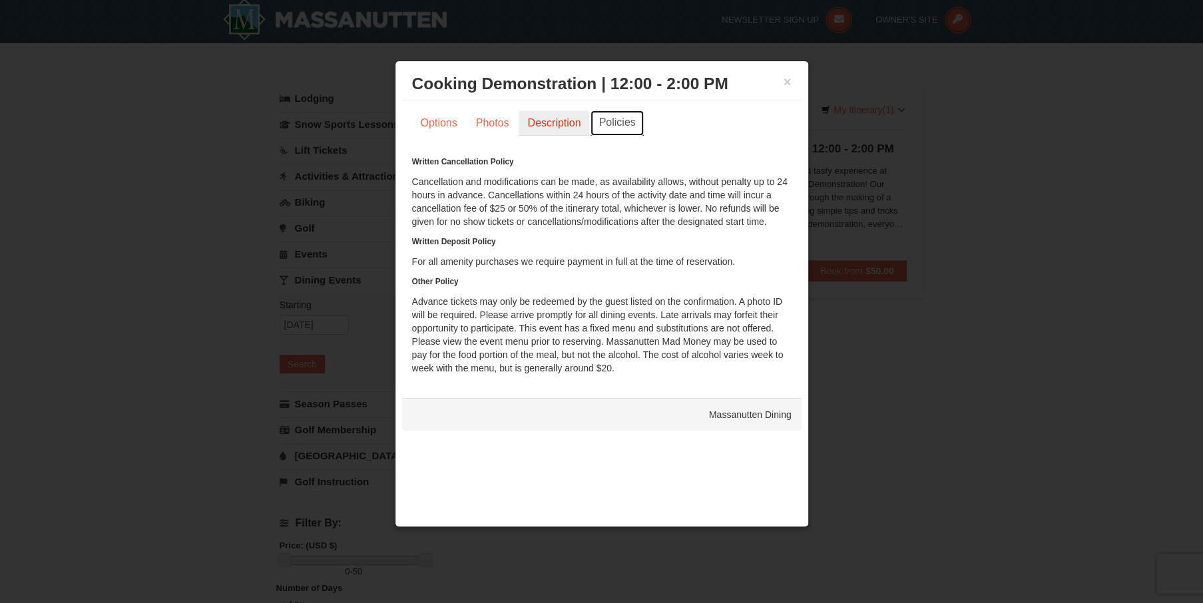  I want to click on a: Photos, so click(493, 123).